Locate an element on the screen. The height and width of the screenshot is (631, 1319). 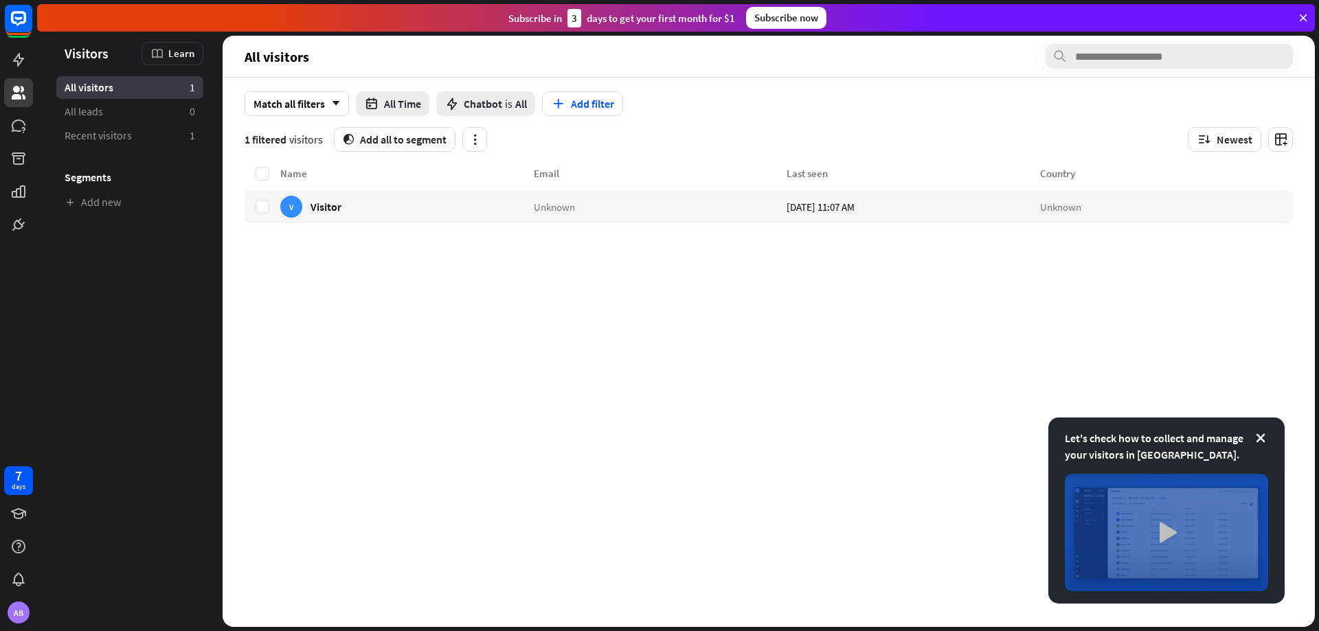
span: visitors is located at coordinates (306, 139).